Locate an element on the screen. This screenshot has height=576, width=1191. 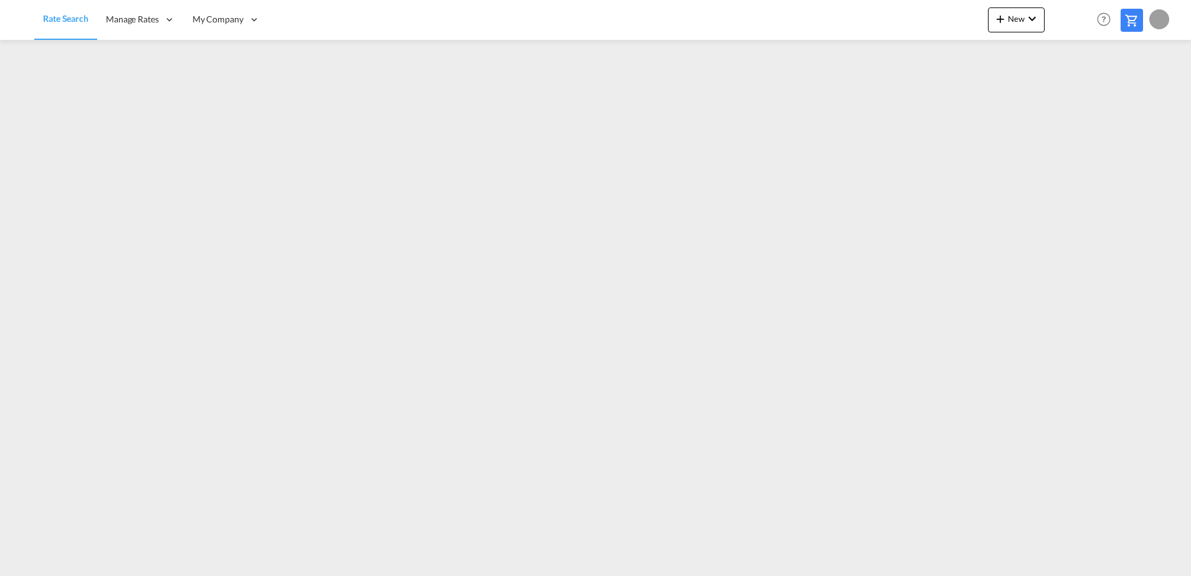
span: Rate Search is located at coordinates (65, 18).